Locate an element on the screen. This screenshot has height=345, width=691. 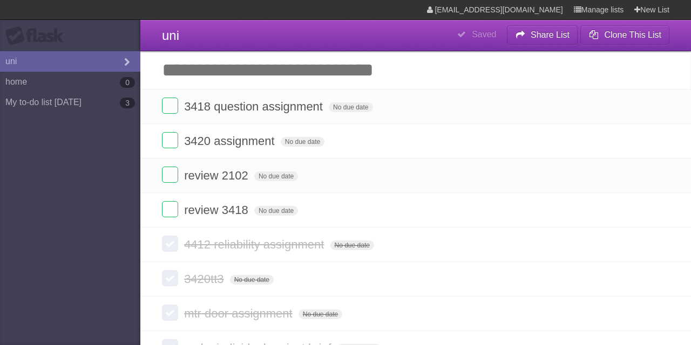
div: Flask is located at coordinates (38, 36).